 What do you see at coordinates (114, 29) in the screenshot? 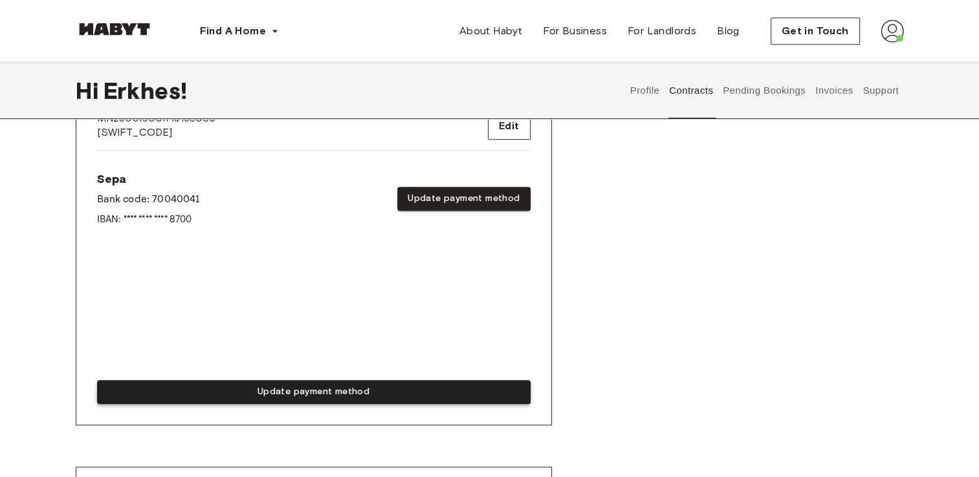
I see `img: Habyt` at bounding box center [114, 29].